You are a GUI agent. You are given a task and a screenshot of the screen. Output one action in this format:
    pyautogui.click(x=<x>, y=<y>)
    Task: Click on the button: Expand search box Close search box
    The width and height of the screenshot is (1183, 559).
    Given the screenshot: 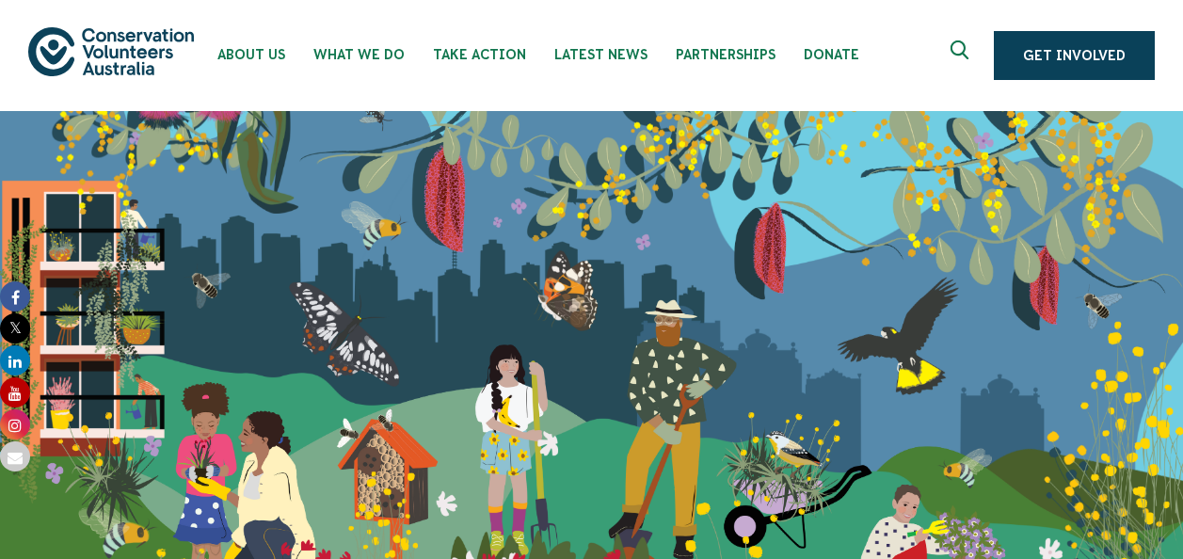 What is the action you would take?
    pyautogui.click(x=961, y=56)
    